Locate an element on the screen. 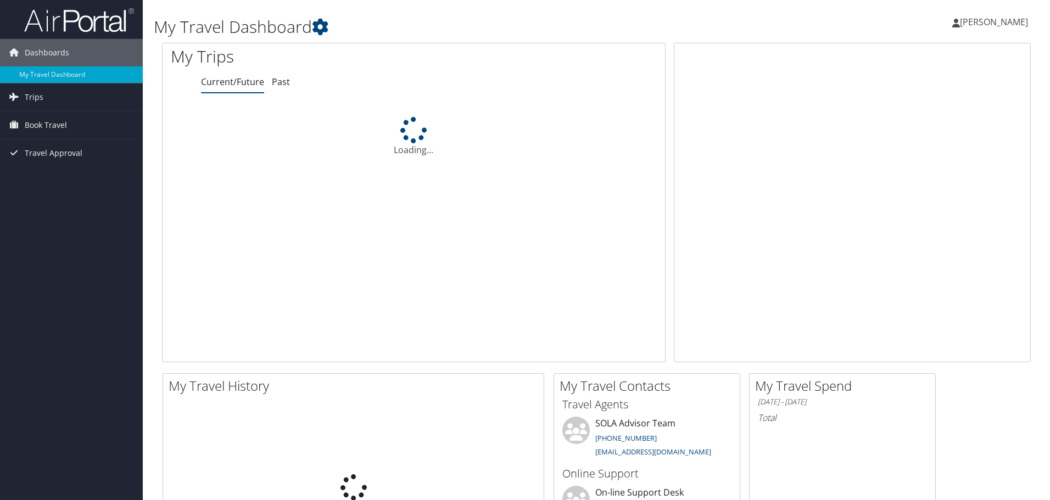  div: Loading... is located at coordinates (413, 137).